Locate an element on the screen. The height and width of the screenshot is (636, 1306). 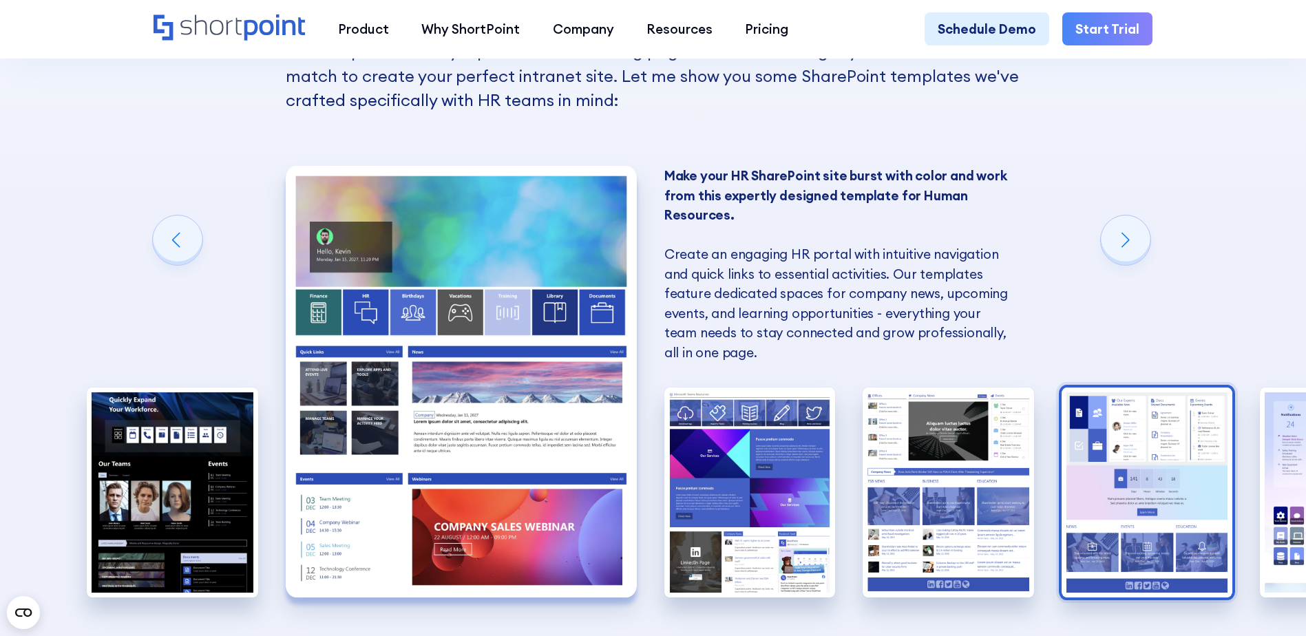
div: Why ShortPoint is located at coordinates (470, 29).